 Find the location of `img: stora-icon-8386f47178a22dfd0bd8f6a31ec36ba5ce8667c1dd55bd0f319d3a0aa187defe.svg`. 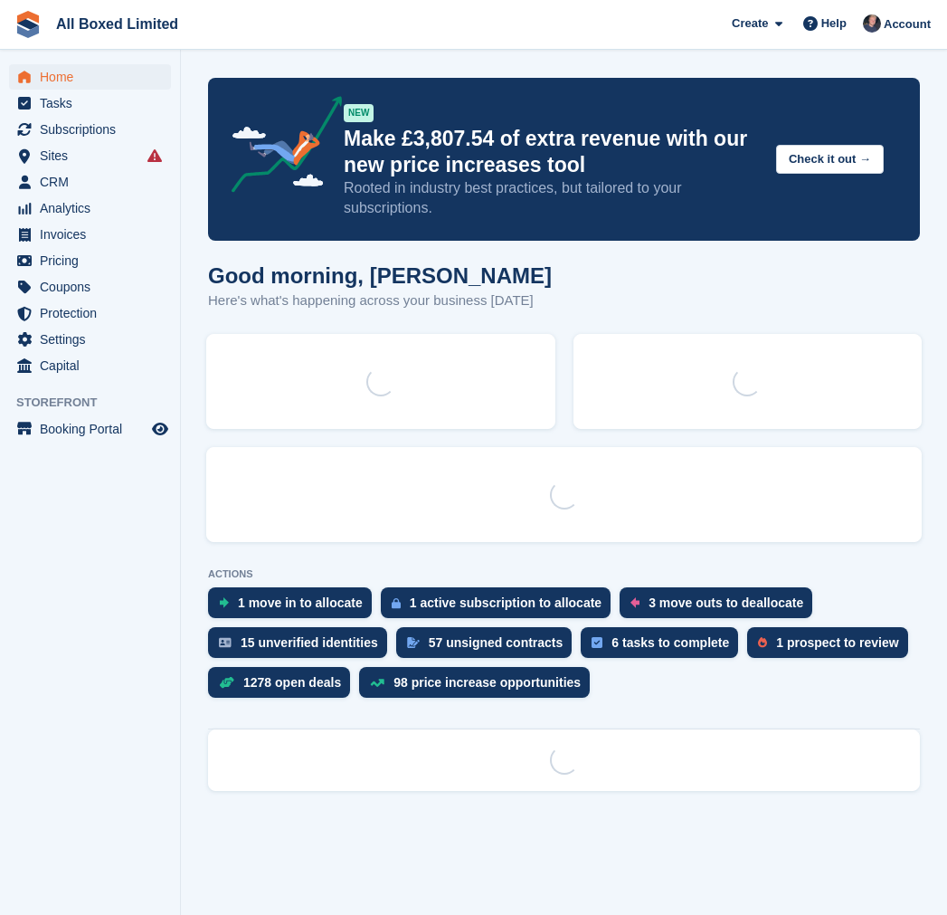

img: stora-icon-8386f47178a22dfd0bd8f6a31ec36ba5ce8667c1dd55bd0f319d3a0aa187defe.svg is located at coordinates (28, 24).